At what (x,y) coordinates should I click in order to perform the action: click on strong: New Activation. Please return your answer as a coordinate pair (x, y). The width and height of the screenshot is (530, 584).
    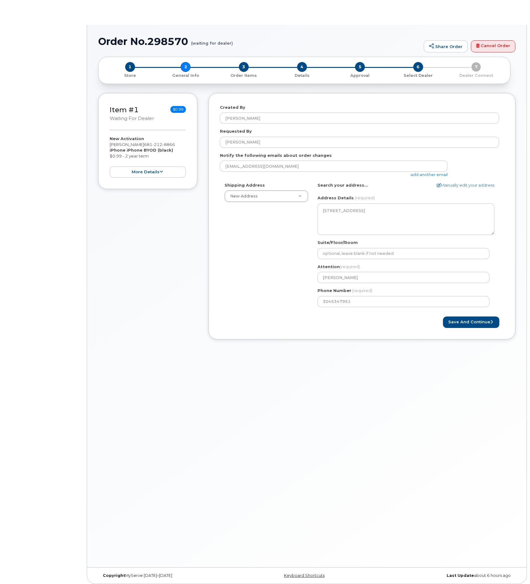
    Looking at the image, I should click on (127, 139).